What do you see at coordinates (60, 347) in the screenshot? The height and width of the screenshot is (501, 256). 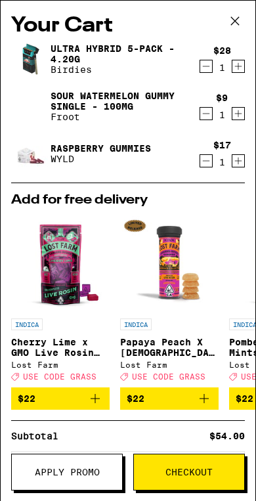 I see `p: Cherry Lime x GMO Live Rosin Chews` at bounding box center [60, 347].